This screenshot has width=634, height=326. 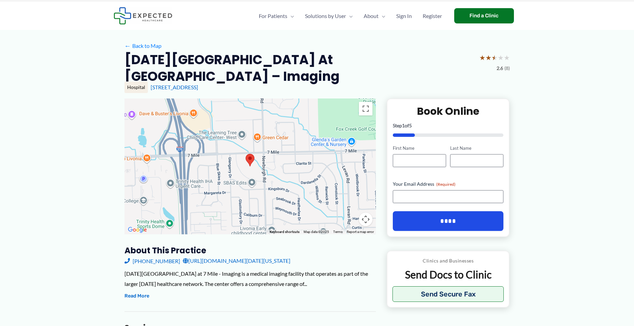 What do you see at coordinates (500, 68) in the screenshot?
I see `span: 2.6` at bounding box center [500, 68].